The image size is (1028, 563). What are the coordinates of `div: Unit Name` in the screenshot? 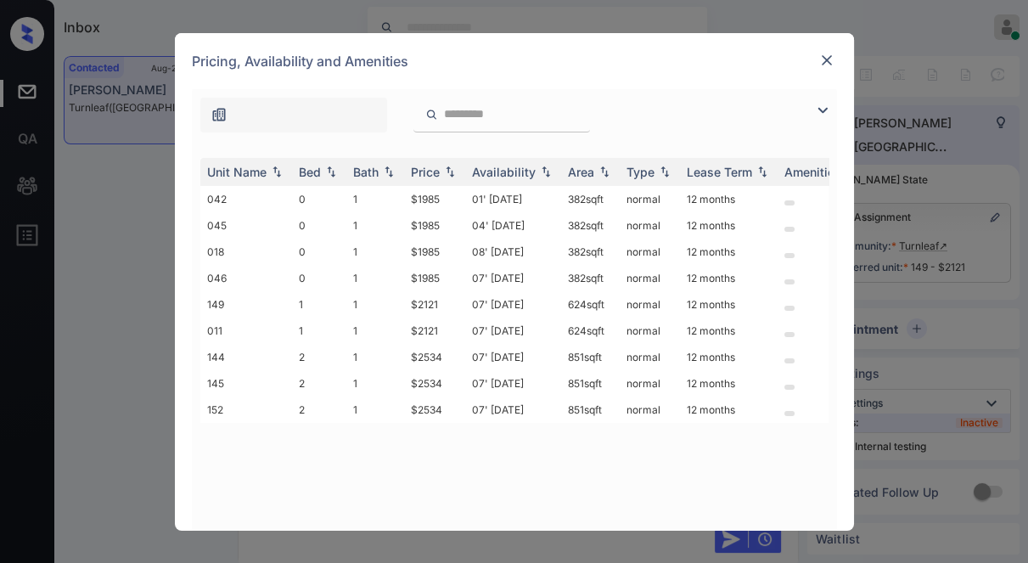 It's located at (237, 172).